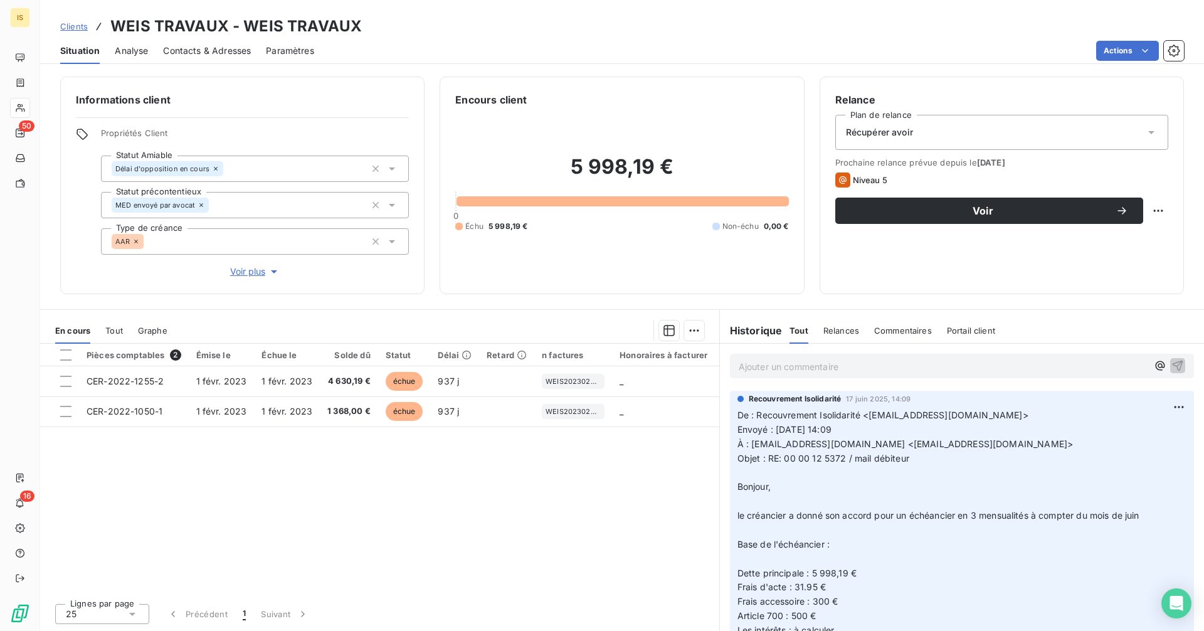 The height and width of the screenshot is (631, 1204). What do you see at coordinates (938, 515) in the screenshot?
I see `span: le créancier a donné son accord pour un échéancier en 3 mensualités à compter du mois de juin` at bounding box center [938, 515].